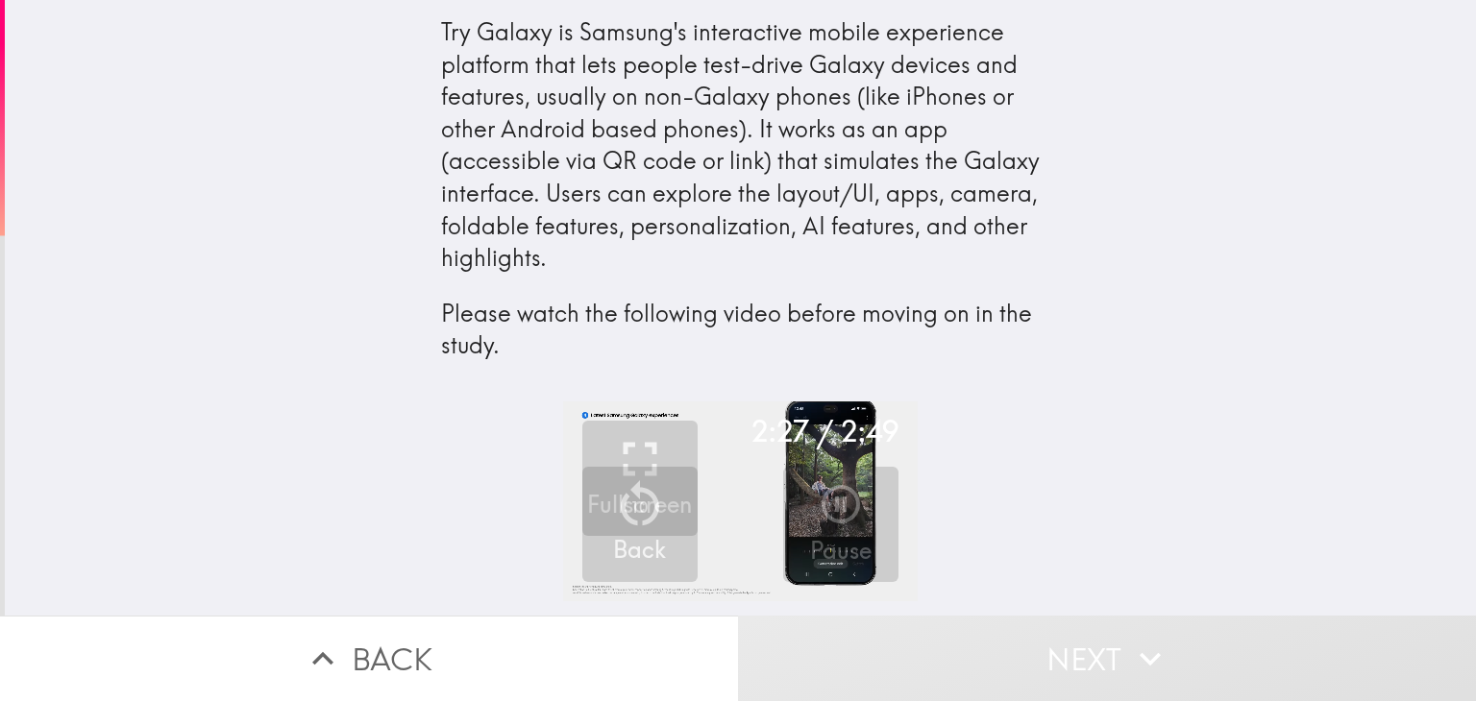  I want to click on p: Please watch the following video before moving on in the study., so click(741, 330).